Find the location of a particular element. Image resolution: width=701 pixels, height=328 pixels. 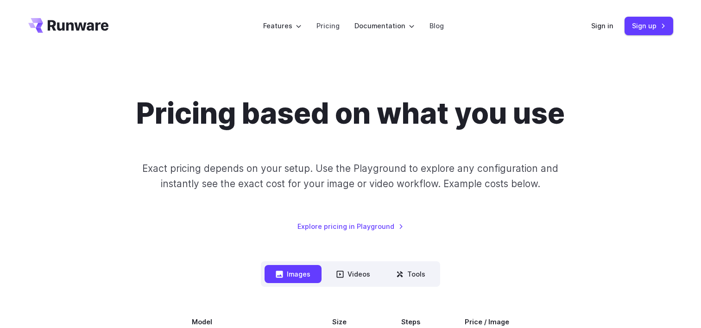

a: Explore pricing in Playground is located at coordinates (350, 226).